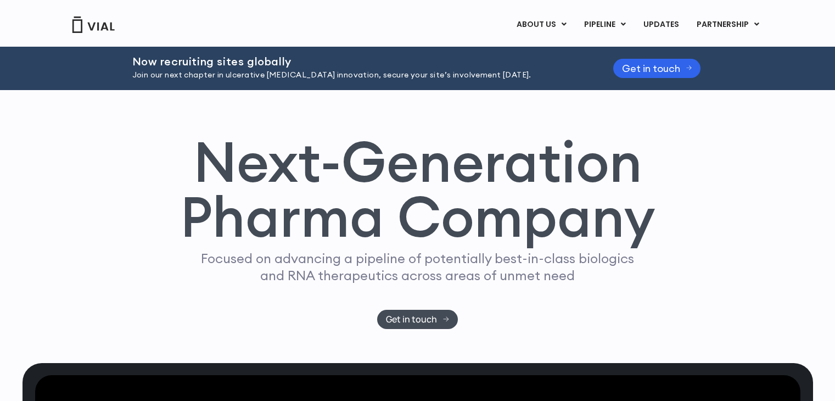  What do you see at coordinates (728, 25) in the screenshot?
I see `a: PARTNERSHIPMenu Toggle` at bounding box center [728, 25].